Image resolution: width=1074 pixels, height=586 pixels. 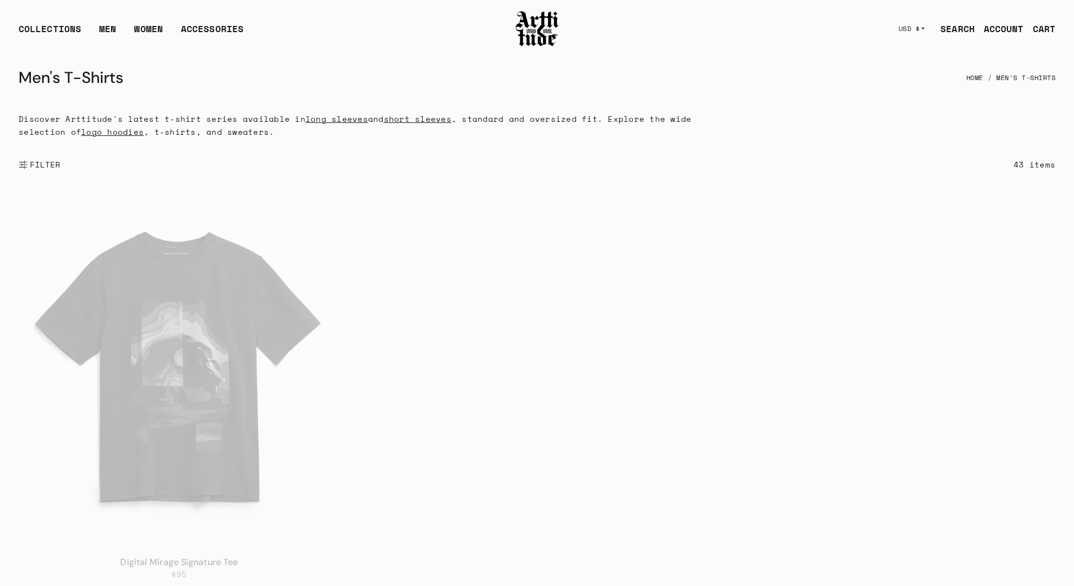 I want to click on a: logo hoodies, so click(x=112, y=131).